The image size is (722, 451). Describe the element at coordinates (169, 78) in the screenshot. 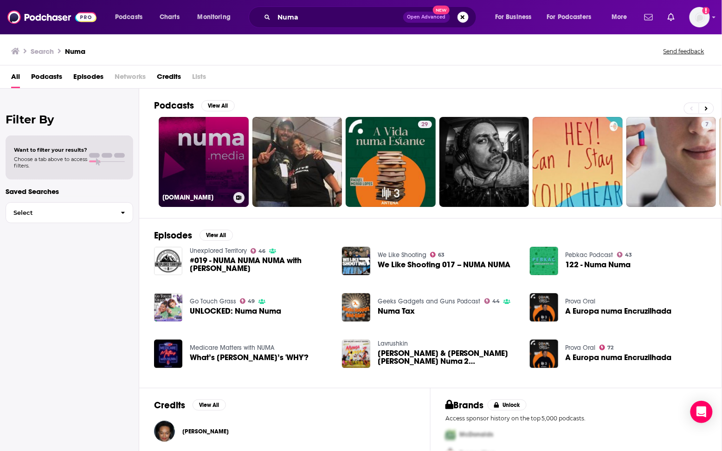

I see `span: Credits` at that location.